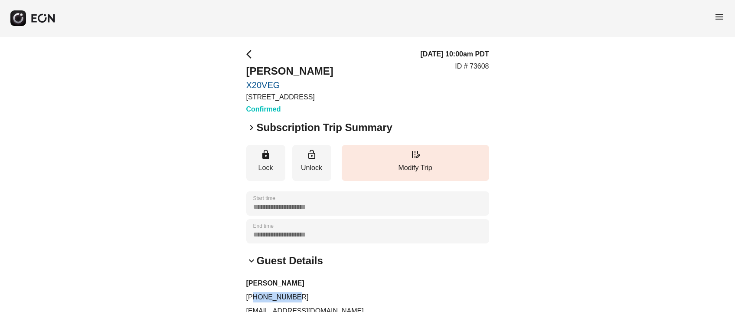 This screenshot has width=735, height=312. What do you see at coordinates (325, 128) in the screenshot?
I see `h2: Subscription Trip Summary` at bounding box center [325, 128].